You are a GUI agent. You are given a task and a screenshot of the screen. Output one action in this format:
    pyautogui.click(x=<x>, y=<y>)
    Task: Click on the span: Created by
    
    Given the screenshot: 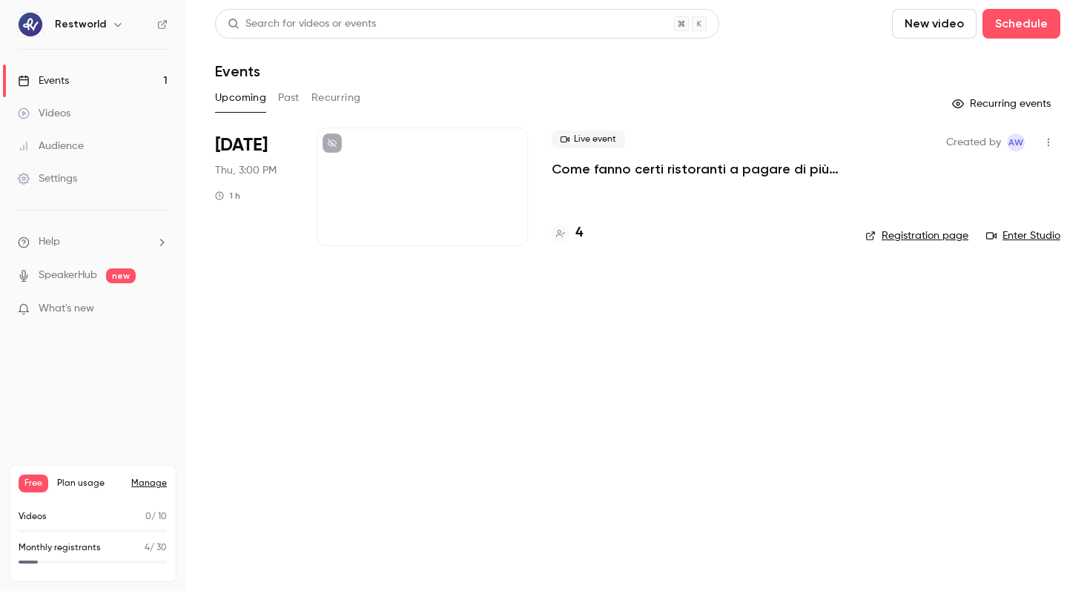 What is the action you would take?
    pyautogui.click(x=974, y=142)
    